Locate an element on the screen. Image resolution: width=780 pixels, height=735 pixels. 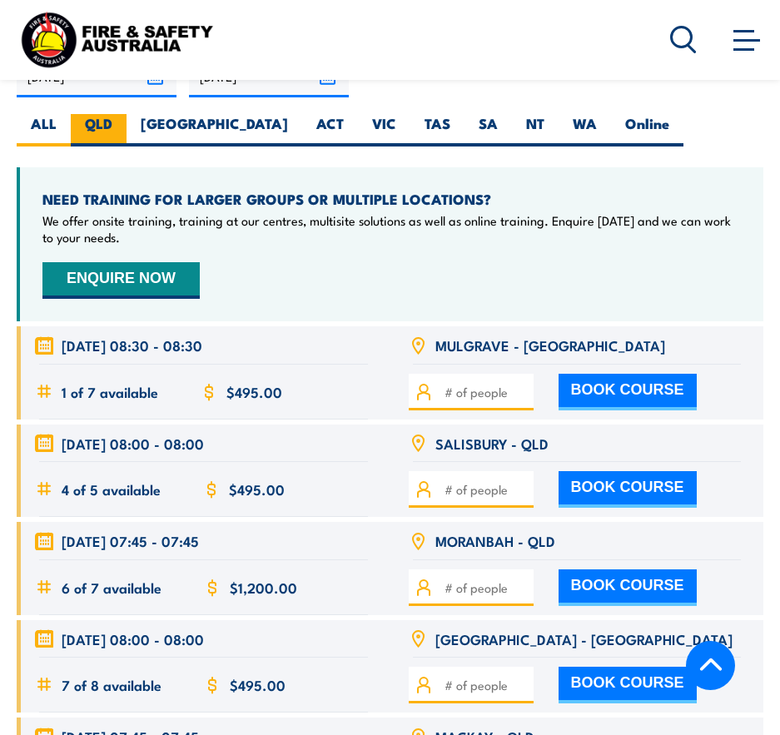
label: SA is located at coordinates (488, 130).